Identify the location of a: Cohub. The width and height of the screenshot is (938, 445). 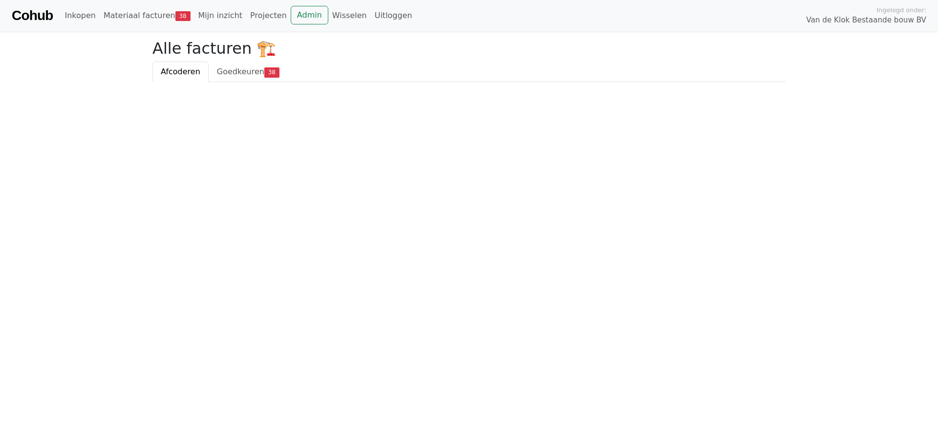
(32, 16).